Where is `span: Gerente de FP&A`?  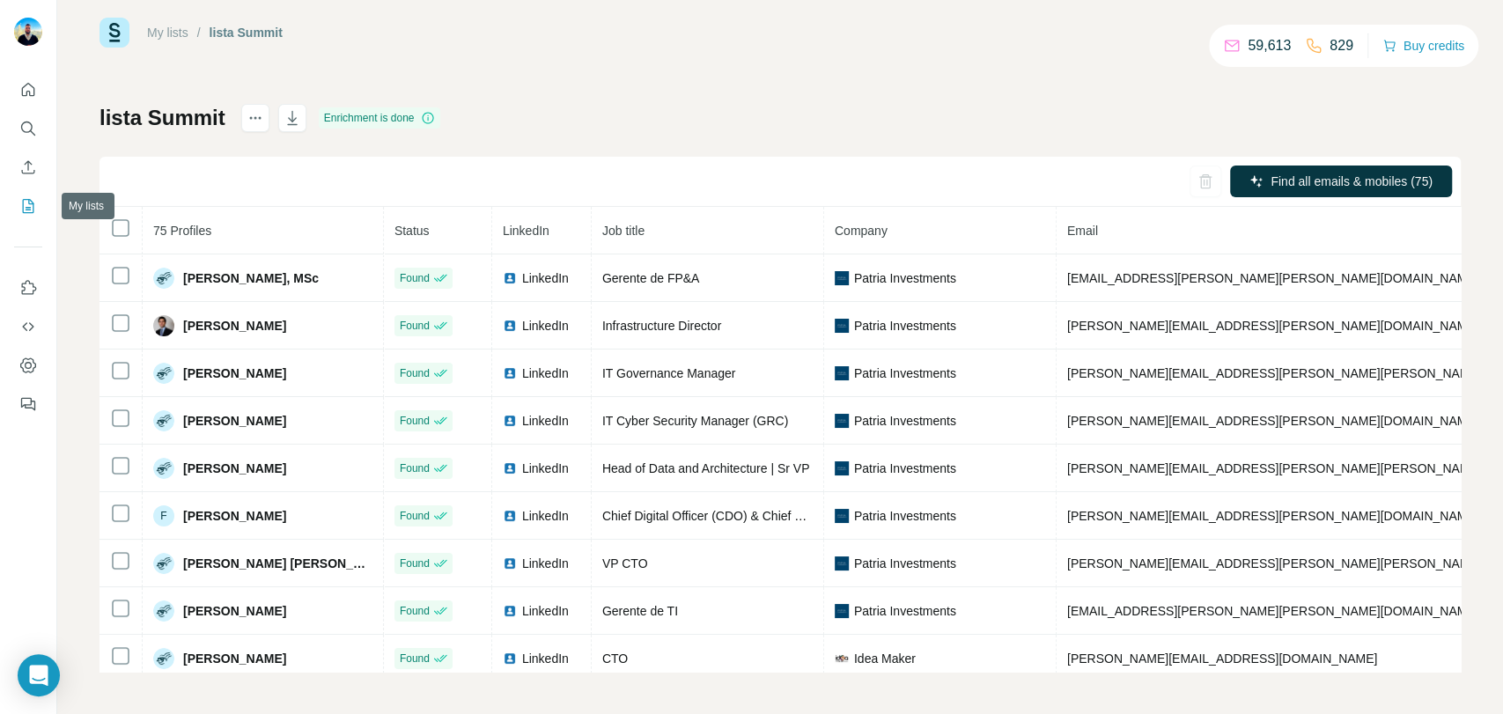
span: Gerente de FP&A is located at coordinates (651, 278).